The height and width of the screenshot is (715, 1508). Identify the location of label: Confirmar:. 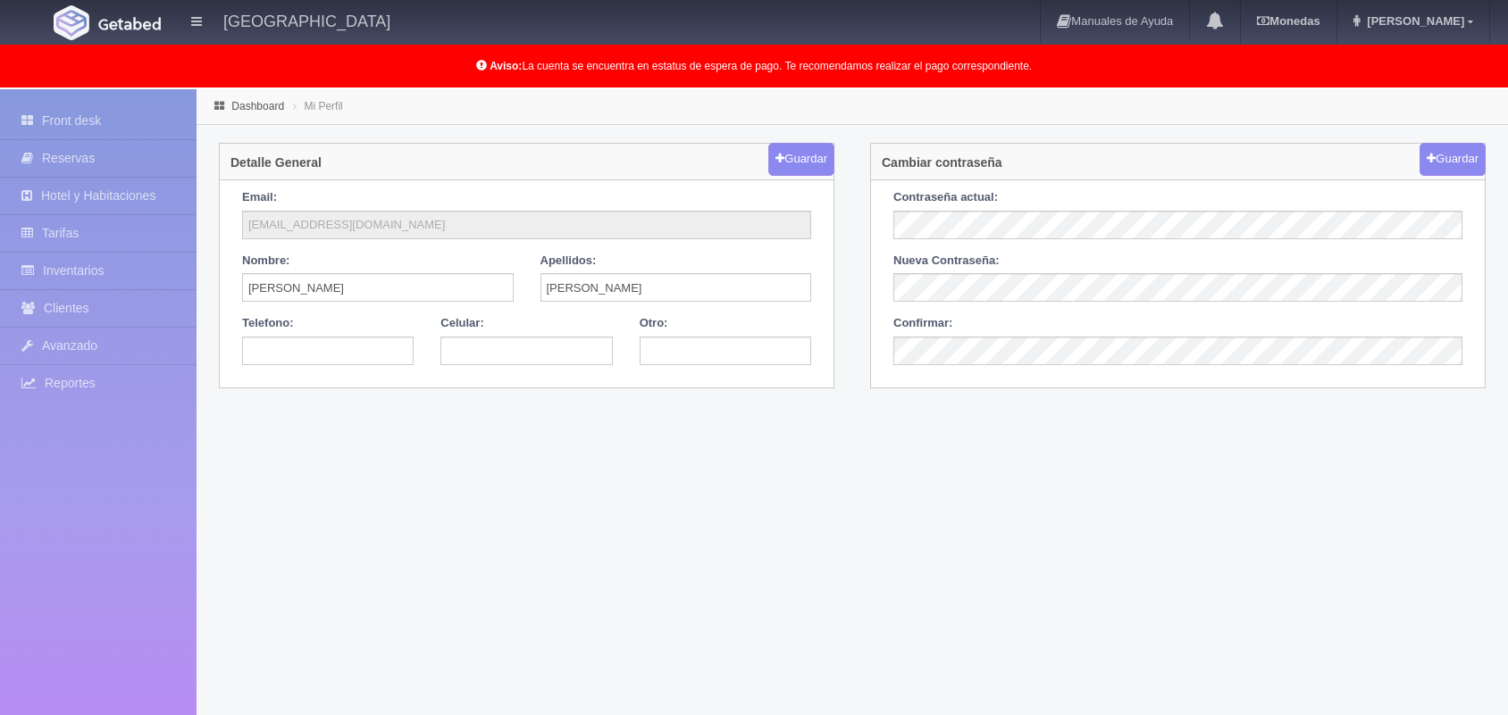
(923, 323).